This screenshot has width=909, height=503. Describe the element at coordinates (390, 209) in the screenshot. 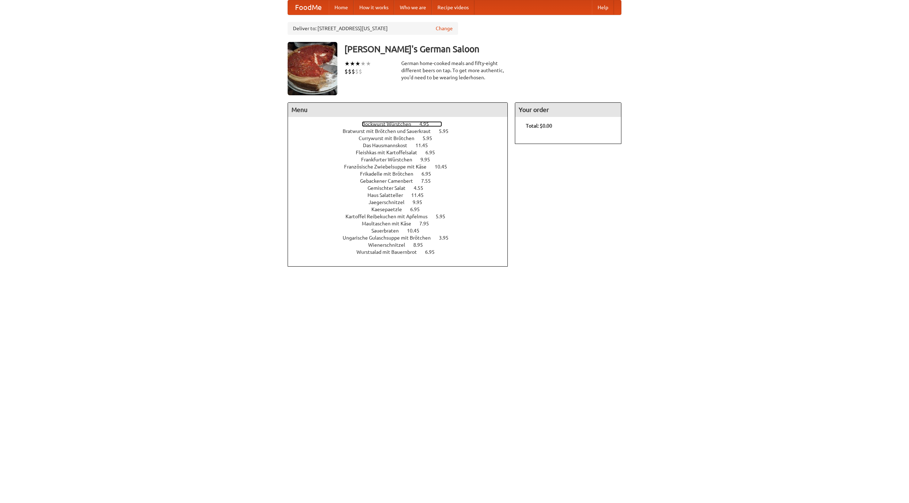

I see `span: Kaesepaetzle` at that location.